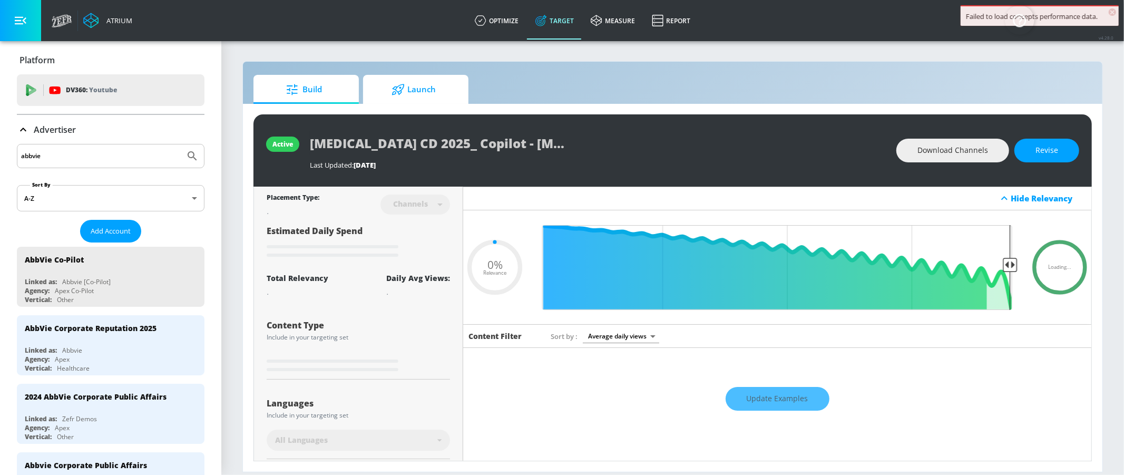 The height and width of the screenshot is (475, 1124). What do you see at coordinates (301, 440) in the screenshot?
I see `span: All Languages` at bounding box center [301, 440].